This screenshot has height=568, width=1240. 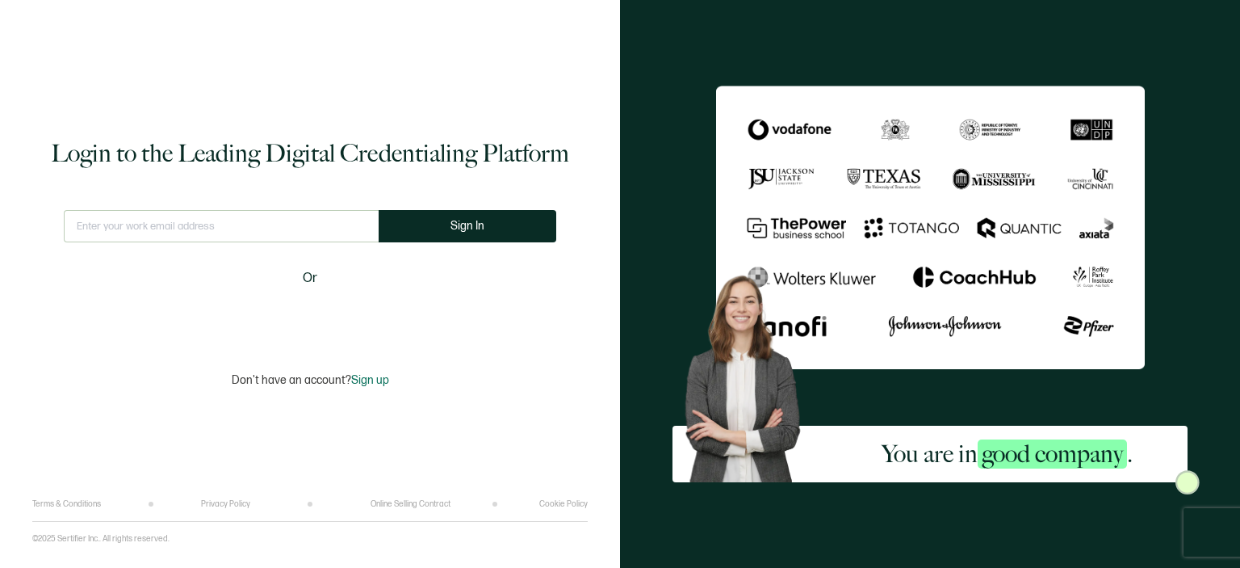 What do you see at coordinates (310, 153) in the screenshot?
I see `h1: Login to the Leading Digital Credentialing Platform` at bounding box center [310, 153].